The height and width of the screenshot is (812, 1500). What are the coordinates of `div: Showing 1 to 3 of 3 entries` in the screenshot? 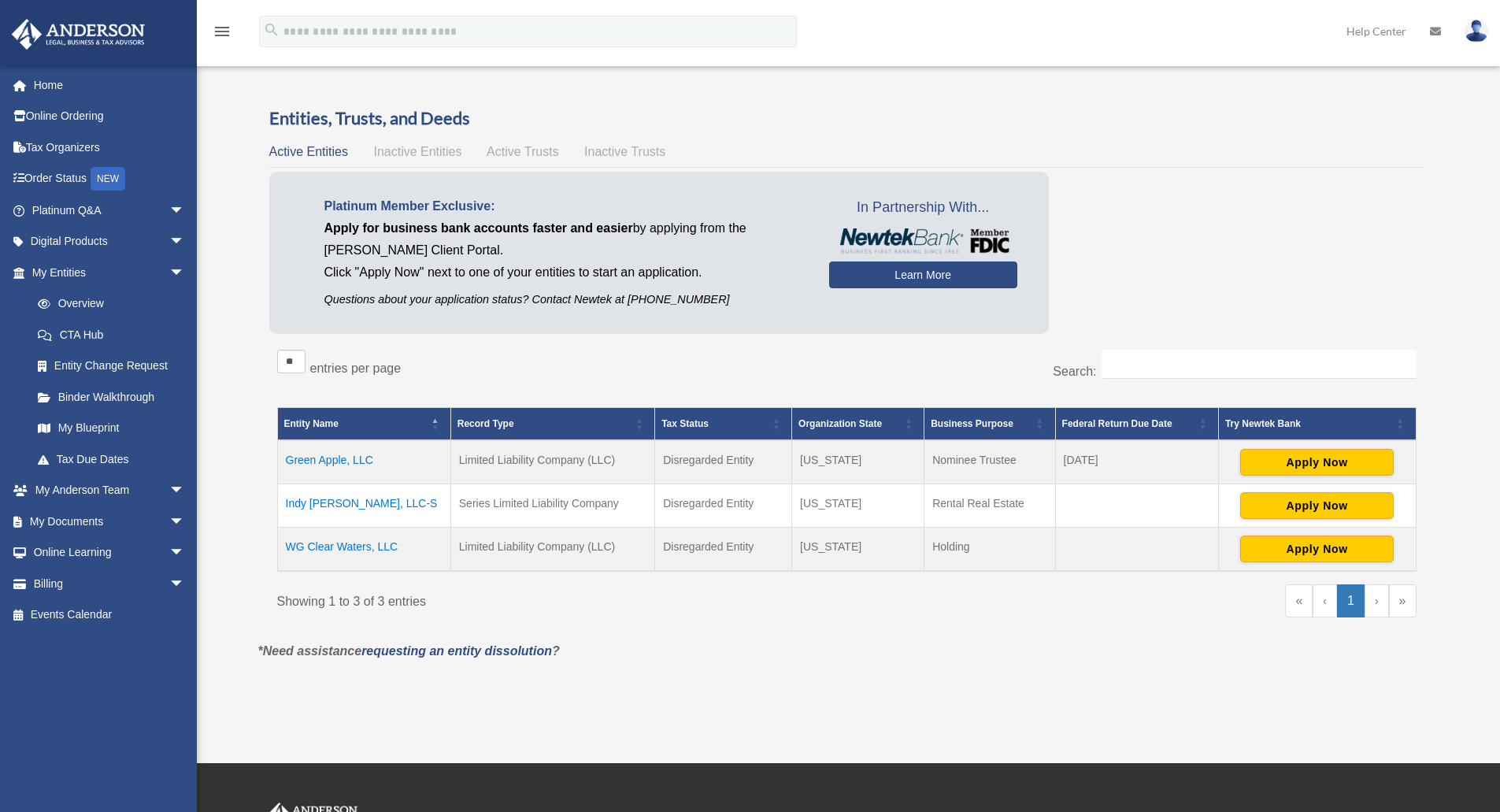 It's located at (556, 599).